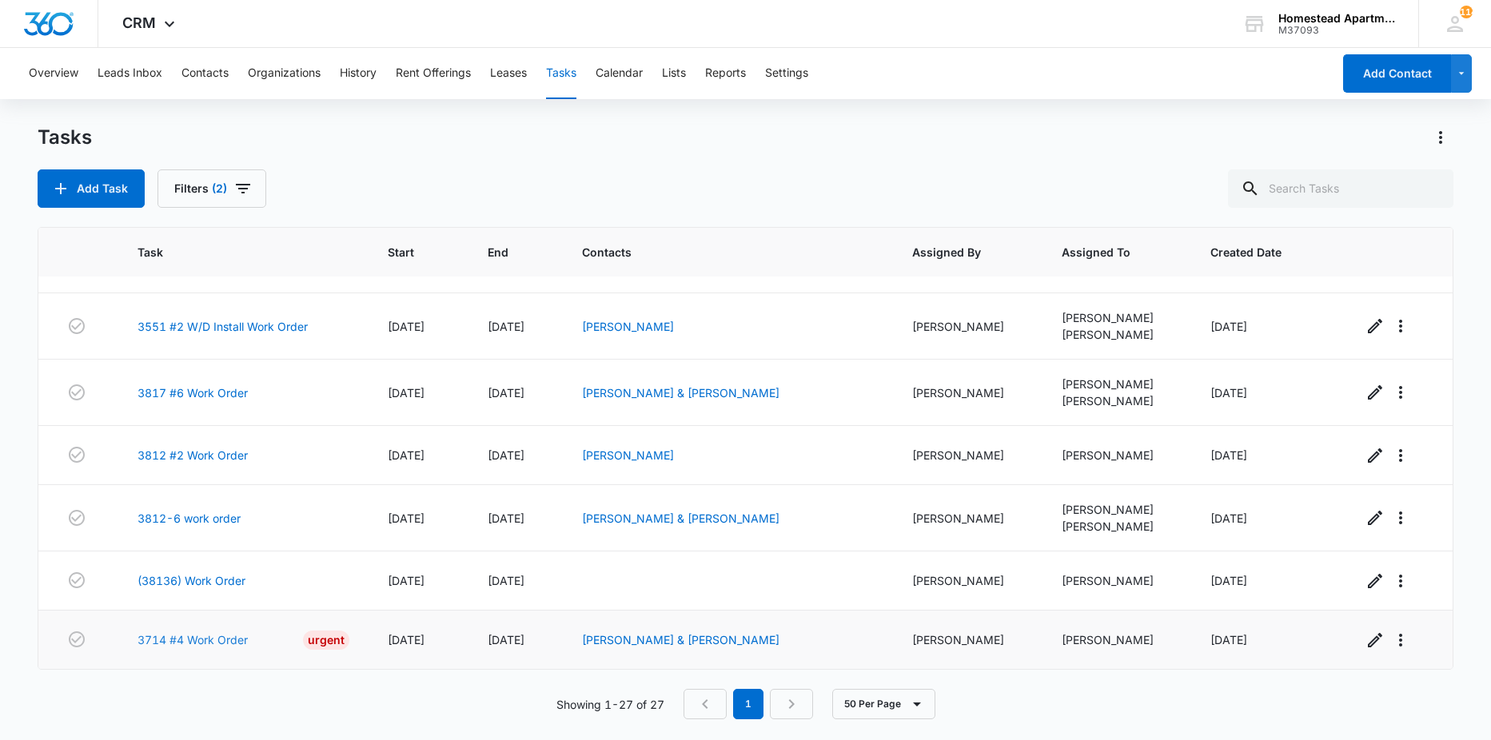 Image resolution: width=1491 pixels, height=740 pixels. I want to click on div: notifications count, so click(1466, 12).